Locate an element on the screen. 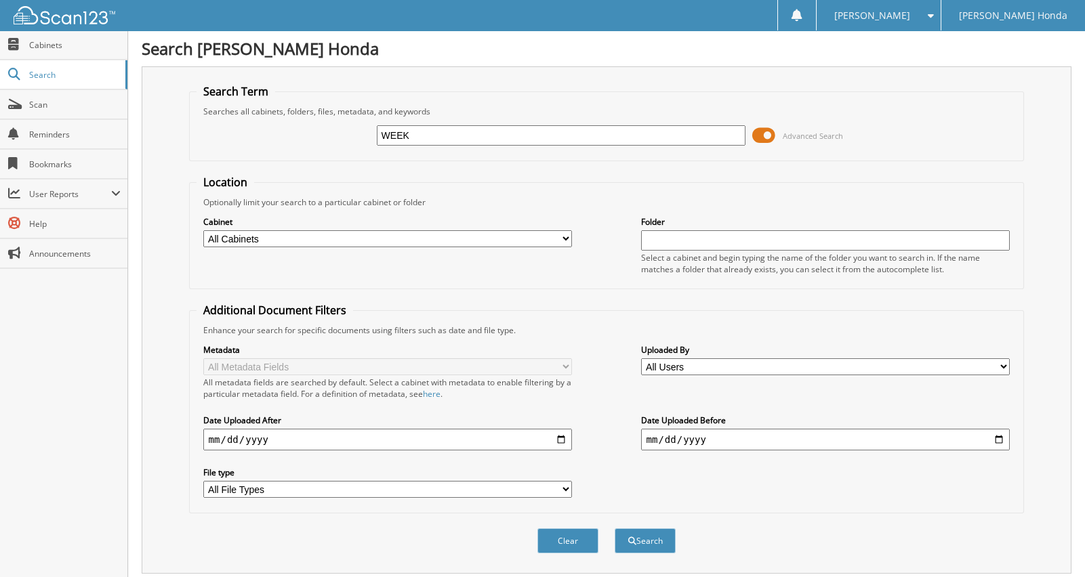 The image size is (1085, 577). input: start is located at coordinates (388, 440).